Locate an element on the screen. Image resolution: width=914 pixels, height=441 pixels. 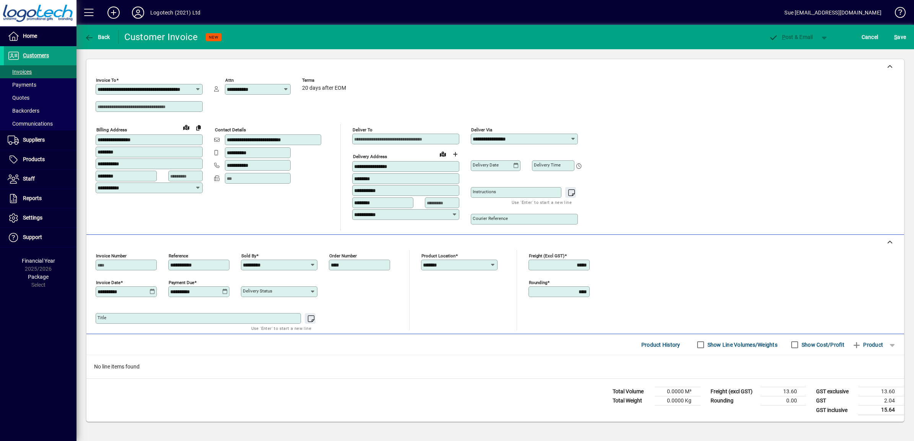
mat-label: Delivery status is located at coordinates (257, 291).